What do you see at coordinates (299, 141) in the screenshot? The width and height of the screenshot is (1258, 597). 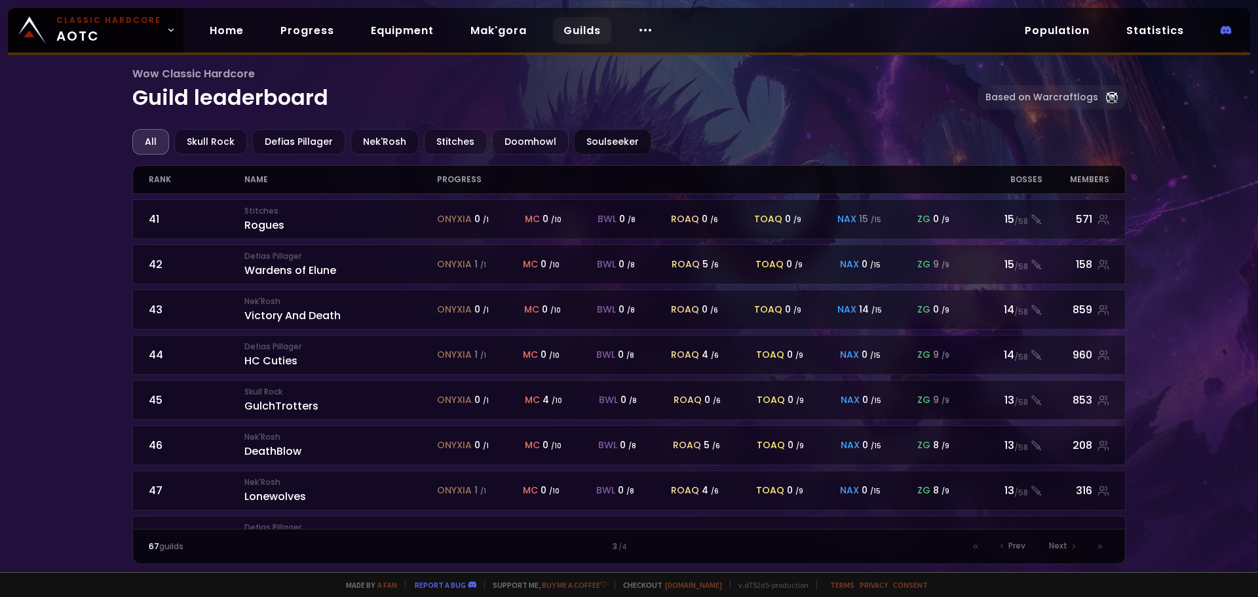 I see `div: Defias Pillager` at bounding box center [299, 141].